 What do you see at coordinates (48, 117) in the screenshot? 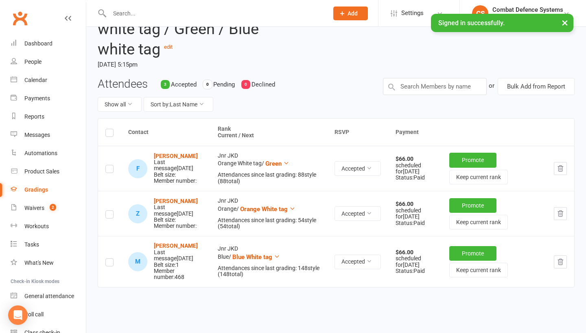
I see `a: Reports` at bounding box center [48, 117].